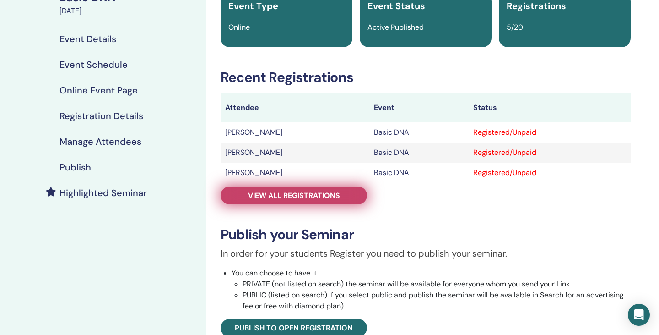  What do you see at coordinates (239, 27) in the screenshot?
I see `span: Online` at bounding box center [239, 27].